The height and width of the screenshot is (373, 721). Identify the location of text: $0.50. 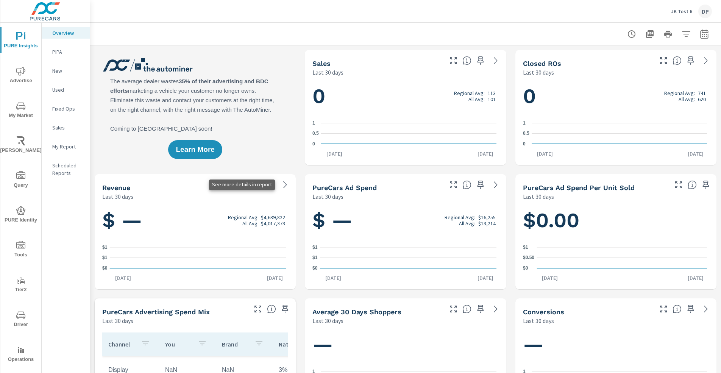
(529, 258).